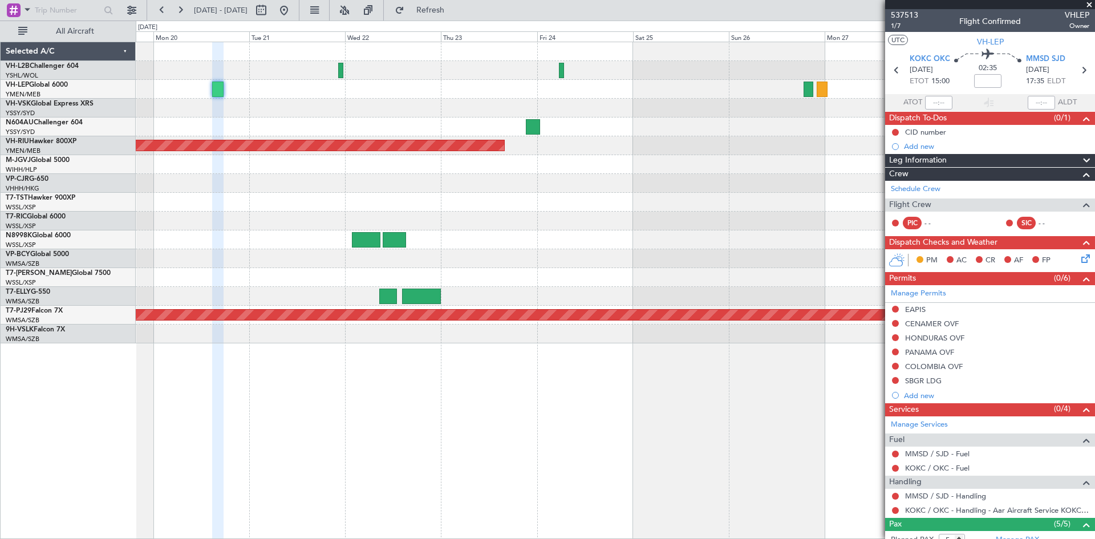 This screenshot has width=1095, height=539. What do you see at coordinates (1061, 278) in the screenshot?
I see `span: (0/6)` at bounding box center [1061, 278].